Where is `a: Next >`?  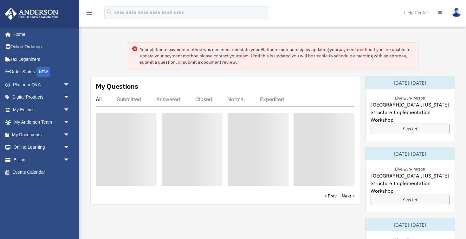 a: Next > is located at coordinates (348, 196).